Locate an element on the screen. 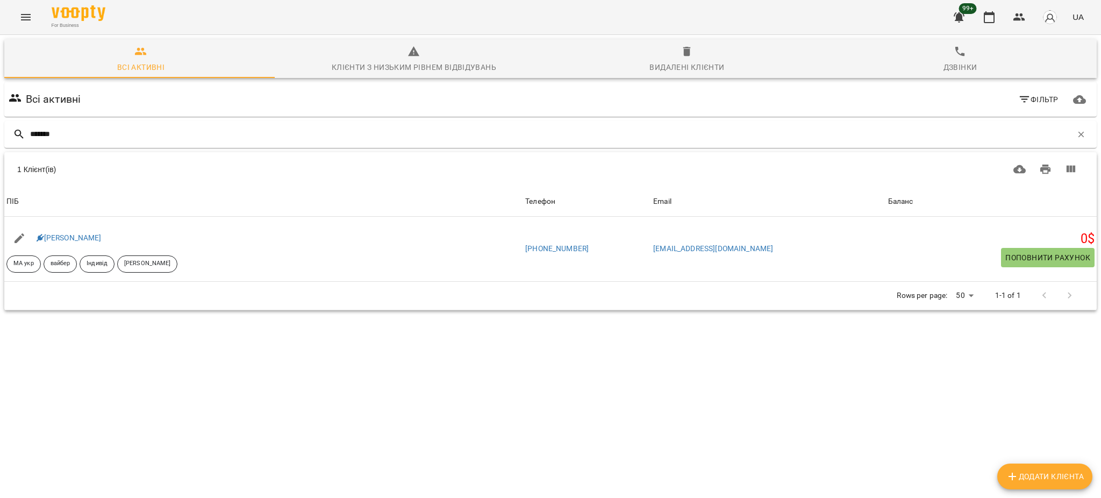 Image resolution: width=1101 pixels, height=498 pixels. div: Дзвінки is located at coordinates (960, 67).